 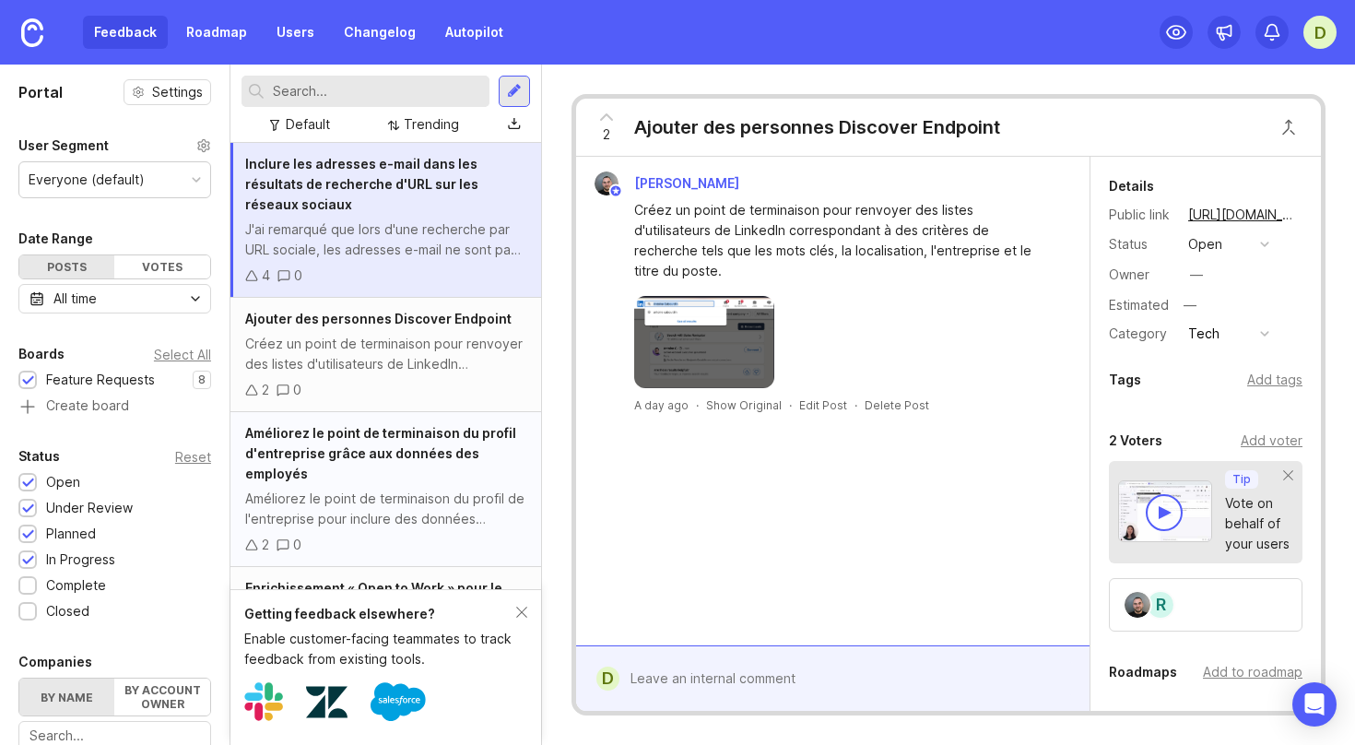 I want to click on a: A day ago, so click(x=661, y=405).